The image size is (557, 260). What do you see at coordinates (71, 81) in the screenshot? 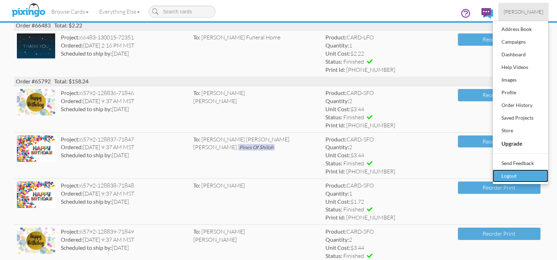
I see `span: Total: $158.24` at bounding box center [71, 81].